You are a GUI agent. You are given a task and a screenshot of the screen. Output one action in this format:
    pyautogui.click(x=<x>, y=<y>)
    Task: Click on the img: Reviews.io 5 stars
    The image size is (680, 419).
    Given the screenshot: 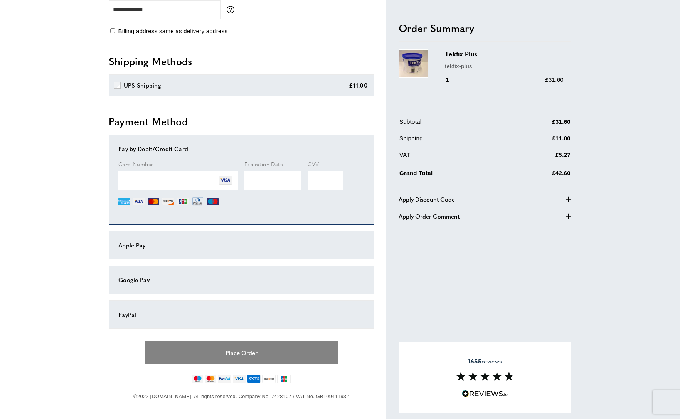 What is the action you would take?
    pyautogui.click(x=485, y=393)
    